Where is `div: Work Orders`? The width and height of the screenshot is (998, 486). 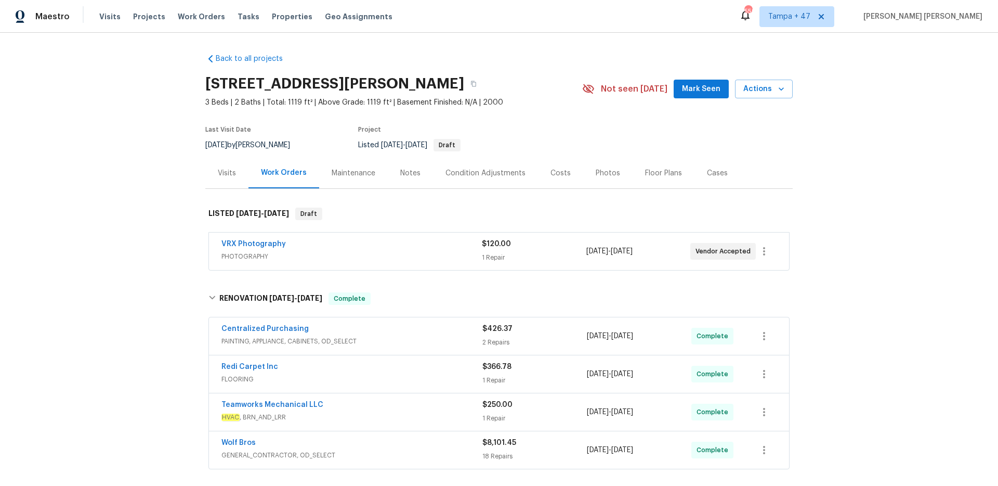
div: Work Orders is located at coordinates (284, 173).